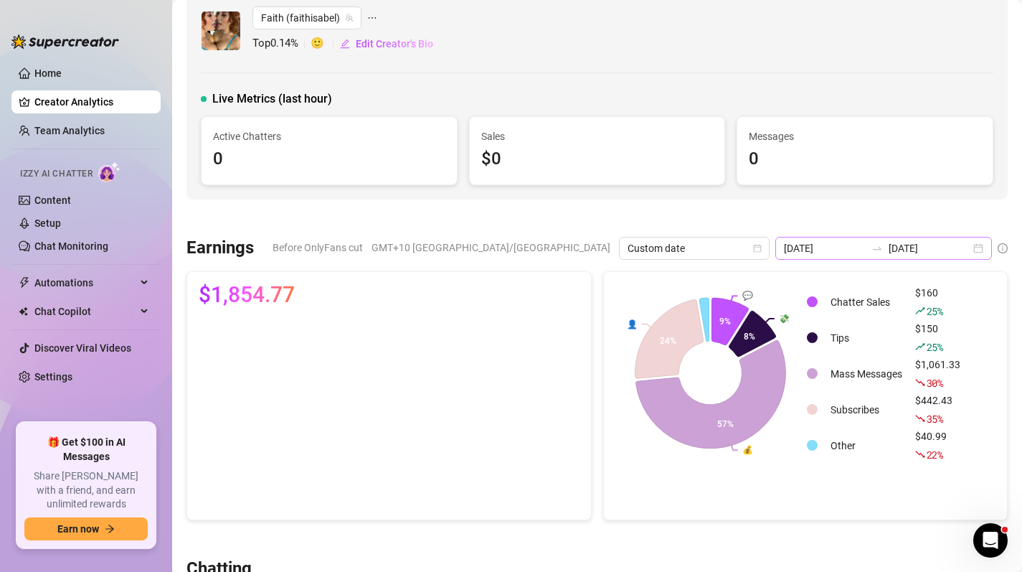 The image size is (1022, 572). What do you see at coordinates (372, 18) in the screenshot?
I see `span: ellipsis` at bounding box center [372, 18].